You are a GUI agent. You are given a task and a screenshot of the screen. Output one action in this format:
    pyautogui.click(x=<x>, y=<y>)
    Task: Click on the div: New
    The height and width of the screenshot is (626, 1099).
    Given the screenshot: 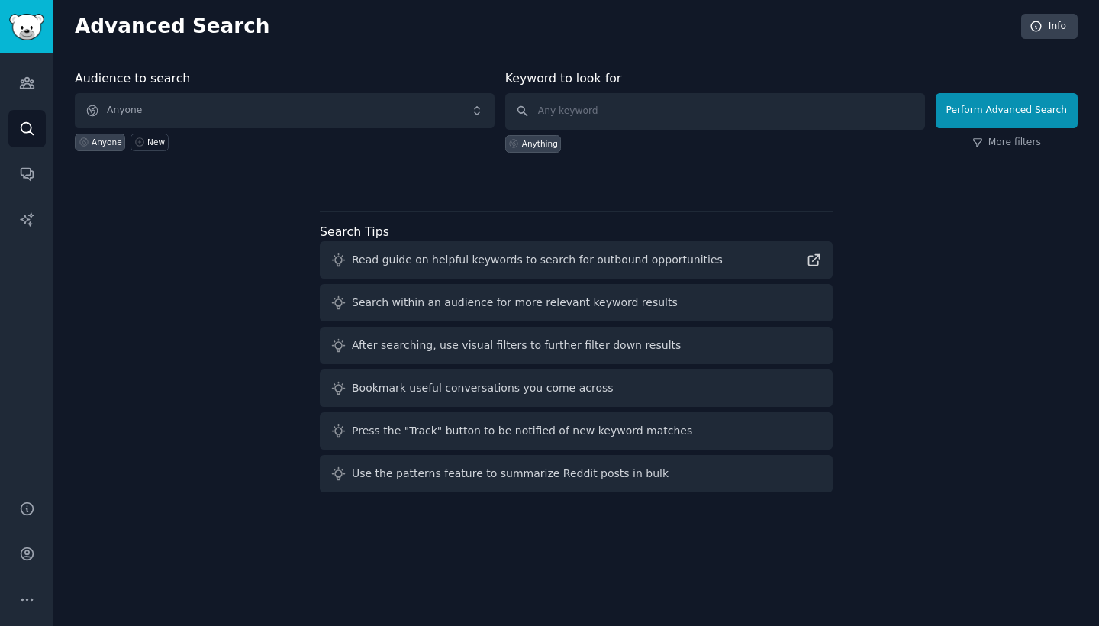 What is the action you would take?
    pyautogui.click(x=156, y=142)
    